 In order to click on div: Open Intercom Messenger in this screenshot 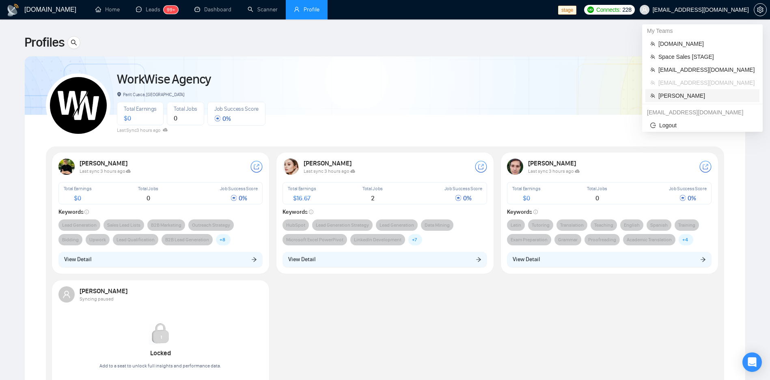, I will do `click(752, 363)`.